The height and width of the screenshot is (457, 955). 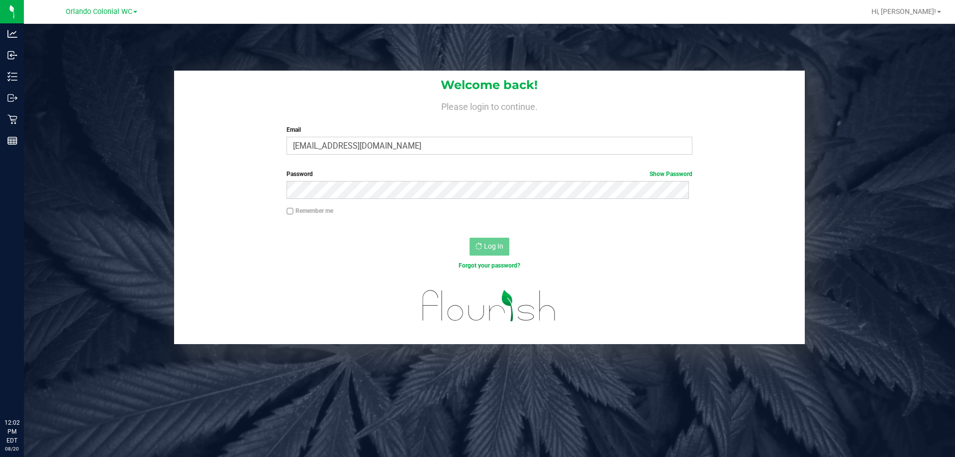 What do you see at coordinates (489, 306) in the screenshot?
I see `img: flourish_logo.svg` at bounding box center [489, 306].